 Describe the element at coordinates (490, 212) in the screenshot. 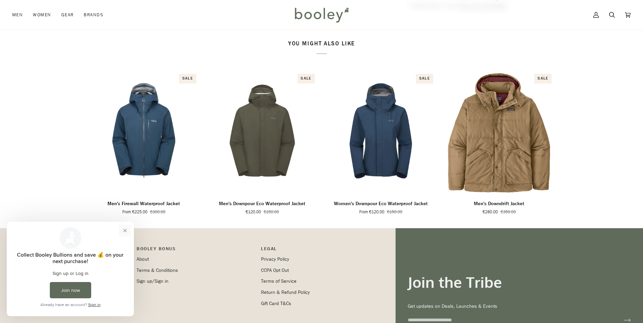

I see `span: €280.00` at that location.